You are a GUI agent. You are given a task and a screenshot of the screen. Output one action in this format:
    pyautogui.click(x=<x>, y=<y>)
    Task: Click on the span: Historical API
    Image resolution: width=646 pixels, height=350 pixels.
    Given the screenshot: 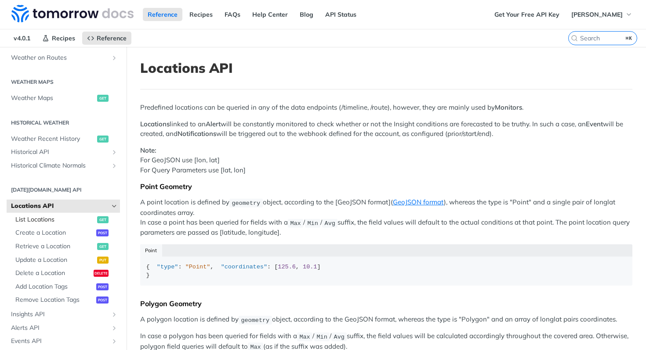 What is the action you would take?
    pyautogui.click(x=60, y=152)
    